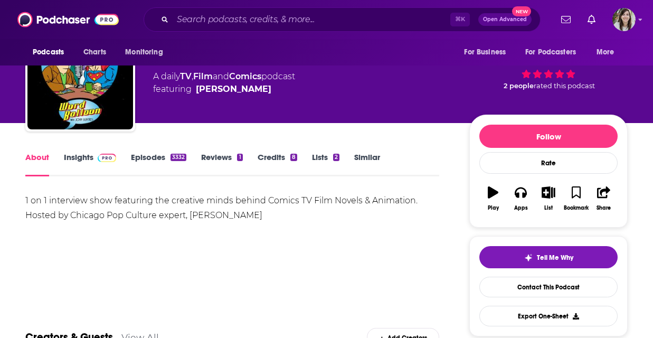  I want to click on div: Bookmark, so click(576, 208).